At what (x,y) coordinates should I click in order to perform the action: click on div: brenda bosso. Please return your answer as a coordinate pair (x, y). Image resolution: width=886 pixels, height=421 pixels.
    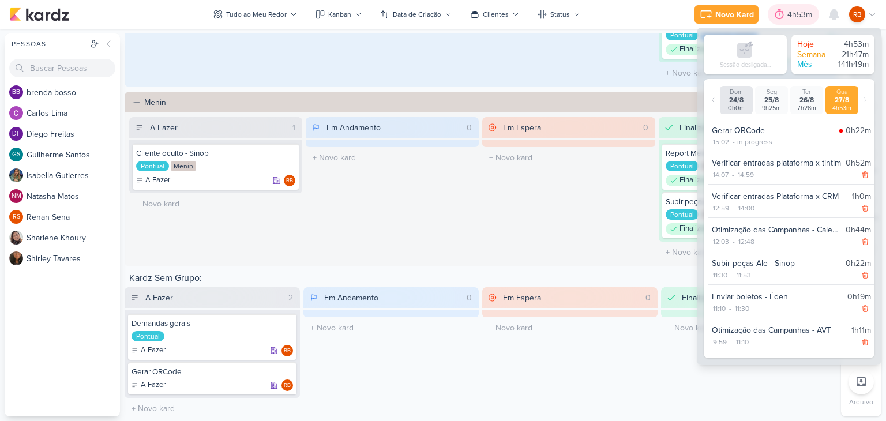
    Looking at the image, I should click on (16, 92).